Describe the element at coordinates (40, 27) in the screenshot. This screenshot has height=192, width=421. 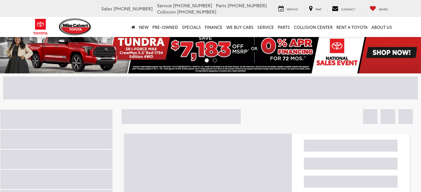
I see `img: Toyota` at that location.